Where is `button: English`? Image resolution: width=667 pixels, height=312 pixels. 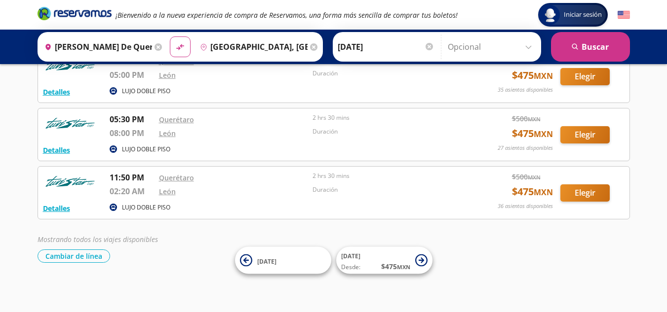
button: English is located at coordinates (623, 15).